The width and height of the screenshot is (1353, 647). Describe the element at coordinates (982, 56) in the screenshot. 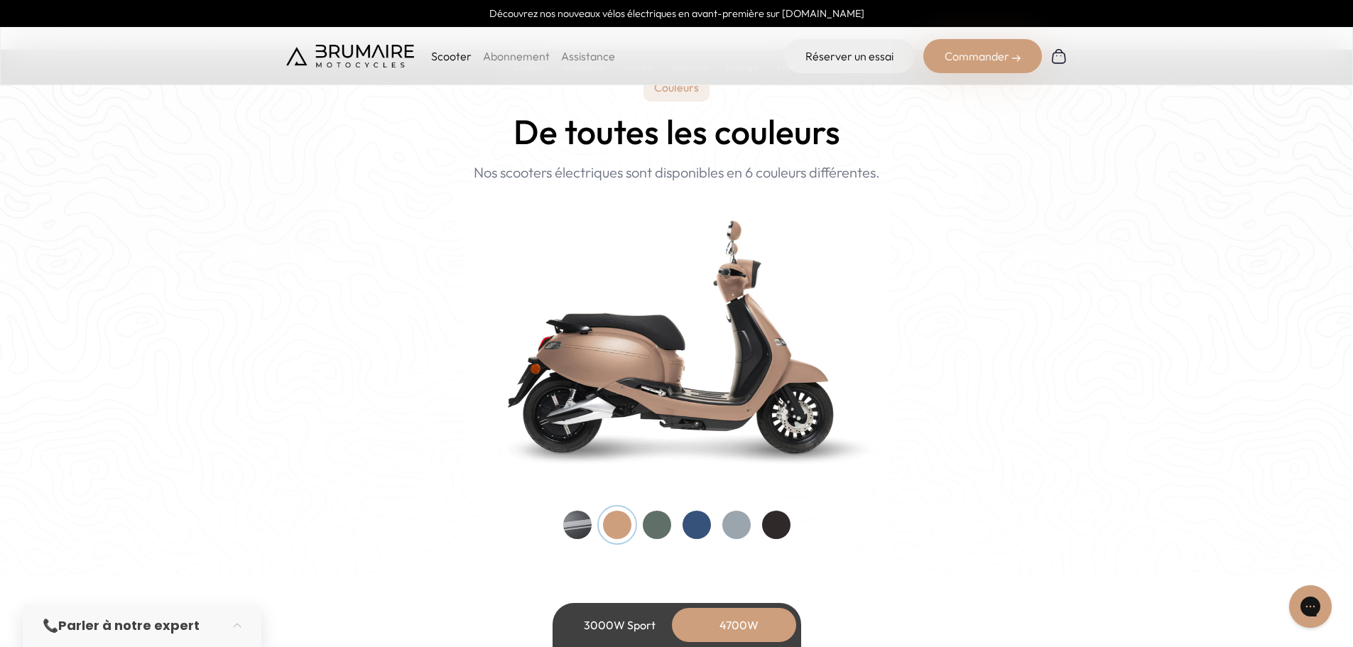

I see `div: Commander` at that location.